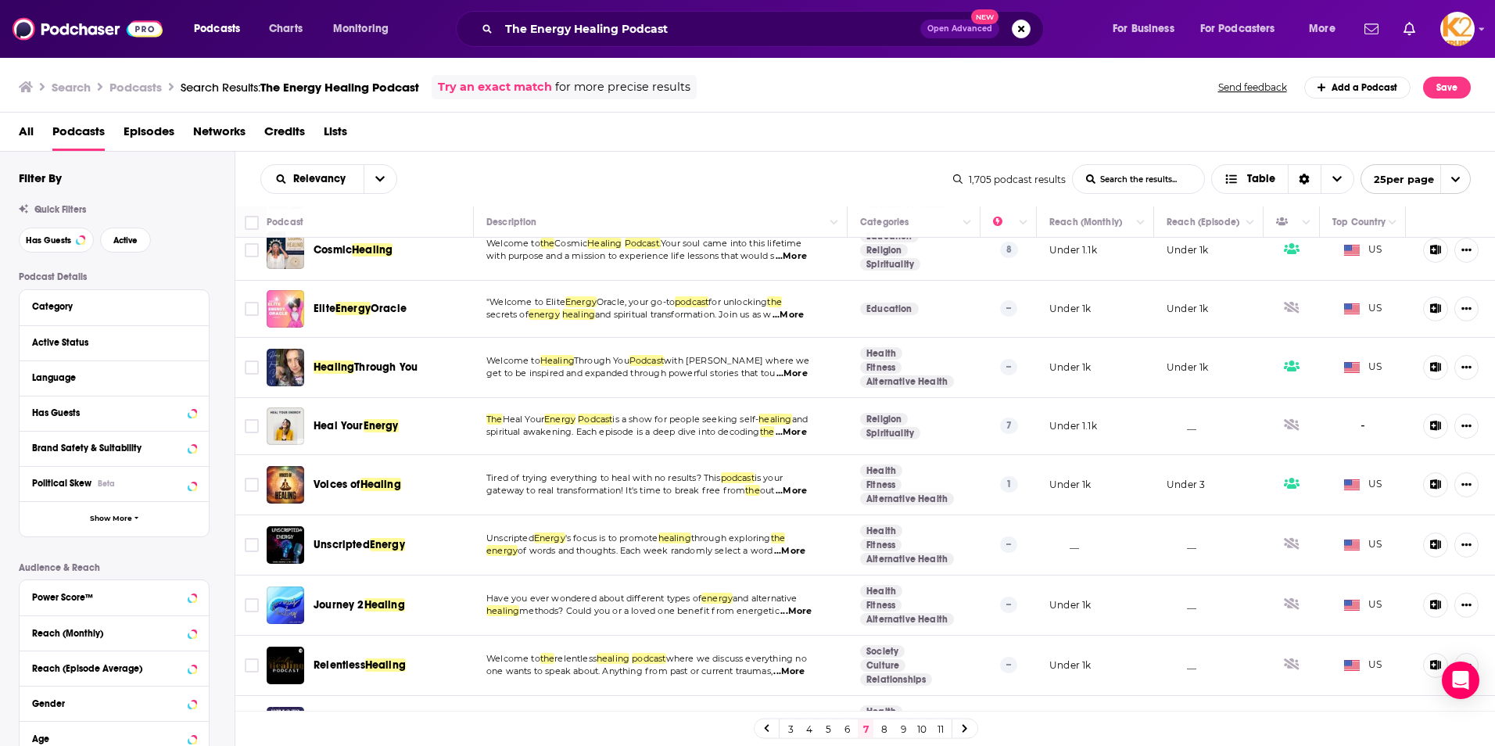 This screenshot has height=746, width=1495. What do you see at coordinates (114, 667) in the screenshot?
I see `button: Reach (Episode Average)` at bounding box center [114, 667].